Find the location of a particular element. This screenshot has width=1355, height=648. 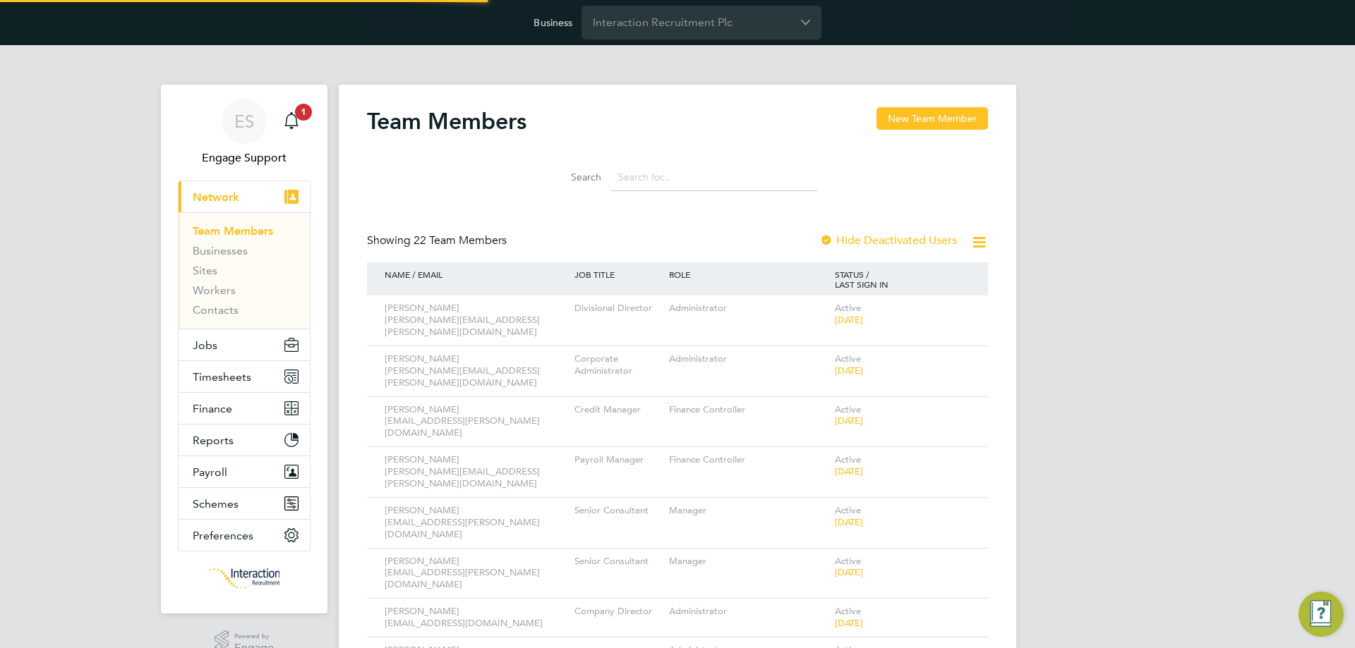

a: Go to home page is located at coordinates (244, 577).